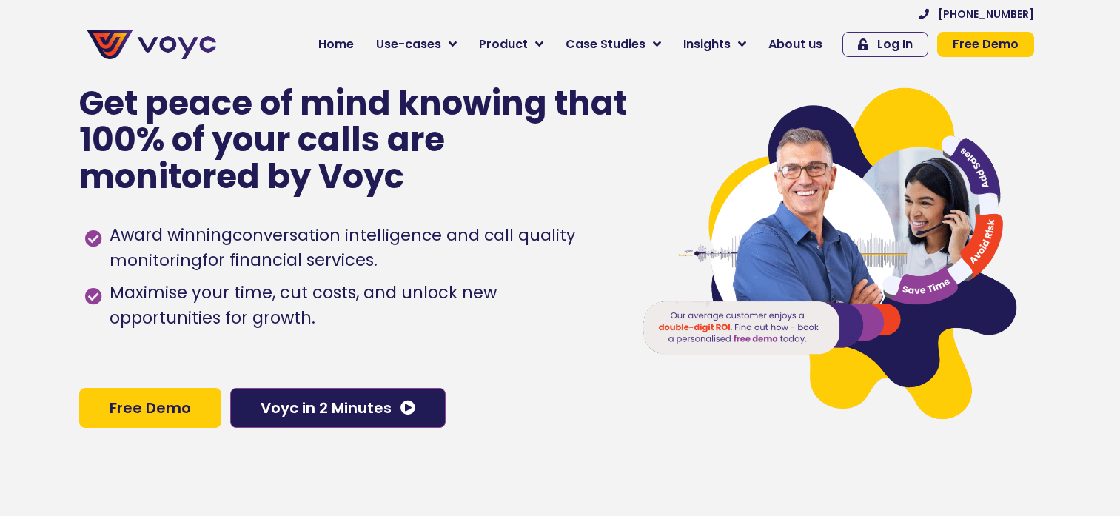 The height and width of the screenshot is (519, 1120). Describe the element at coordinates (613, 44) in the screenshot. I see `a: Case Studies` at that location.